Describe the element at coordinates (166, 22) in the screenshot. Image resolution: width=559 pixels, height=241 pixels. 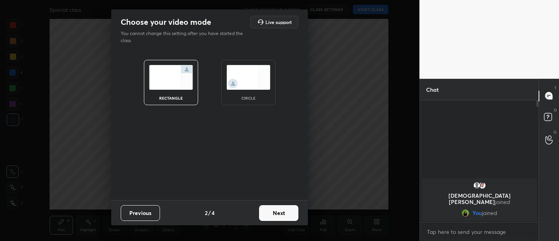
I see `h2: Choose your video mode` at that location.